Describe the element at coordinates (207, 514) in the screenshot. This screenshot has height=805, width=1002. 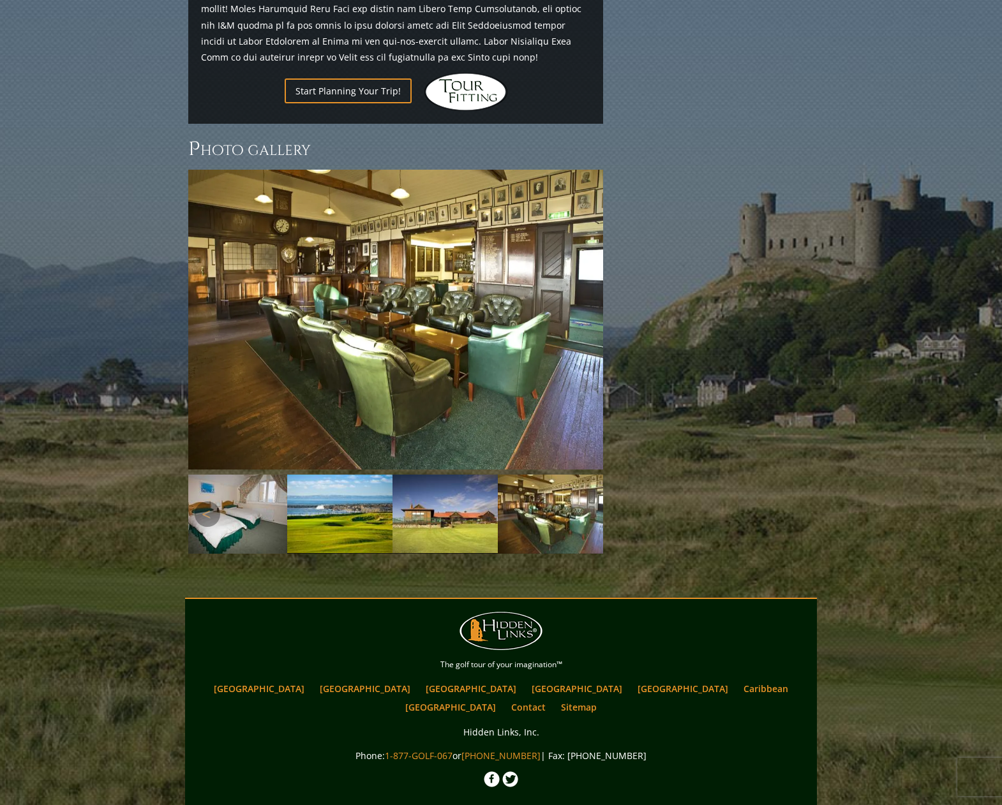
I see `a: Previous` at that location.